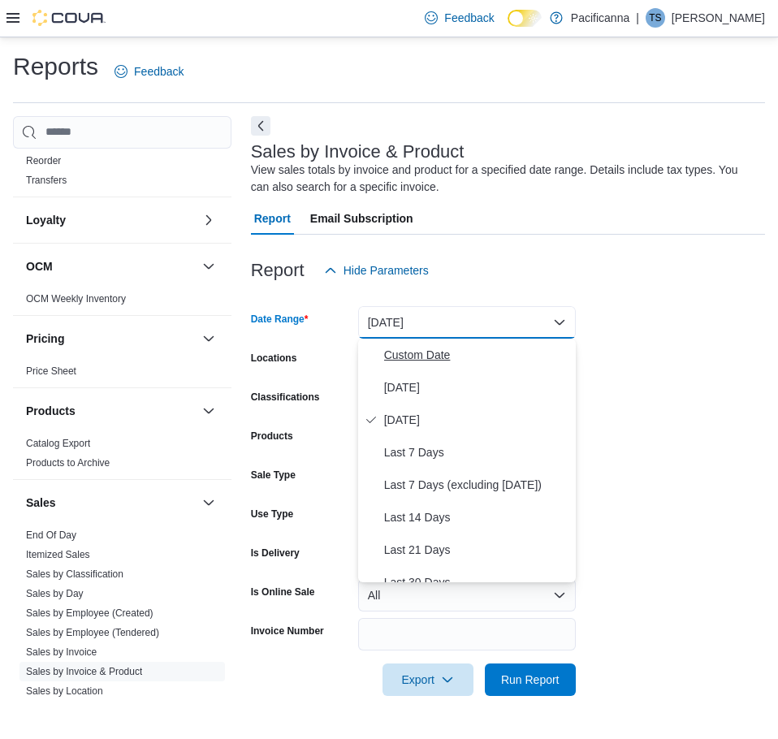 Image resolution: width=778 pixels, height=739 pixels. I want to click on button: Export, so click(428, 679).